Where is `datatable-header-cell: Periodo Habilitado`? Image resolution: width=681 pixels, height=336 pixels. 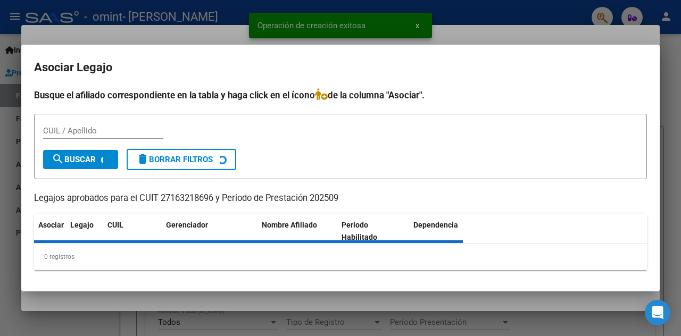
datatable-header-cell: Periodo Habilitado is located at coordinates (373, 231).